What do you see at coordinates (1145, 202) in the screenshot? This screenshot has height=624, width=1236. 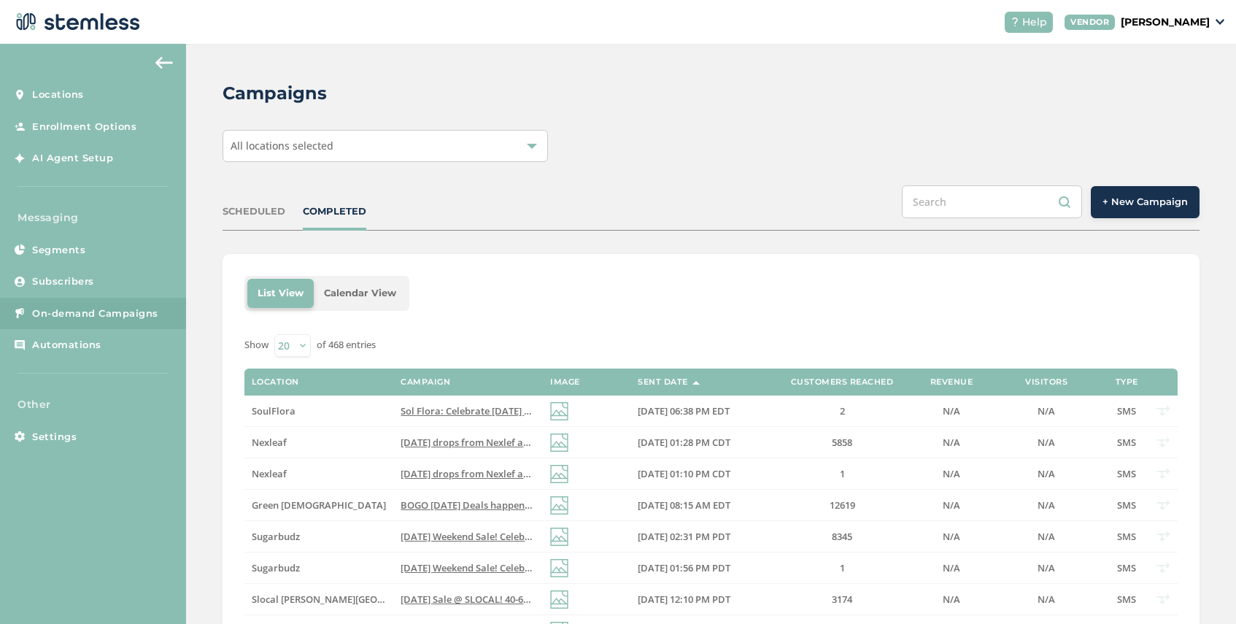 I see `button: + New Campaign` at bounding box center [1145, 202].